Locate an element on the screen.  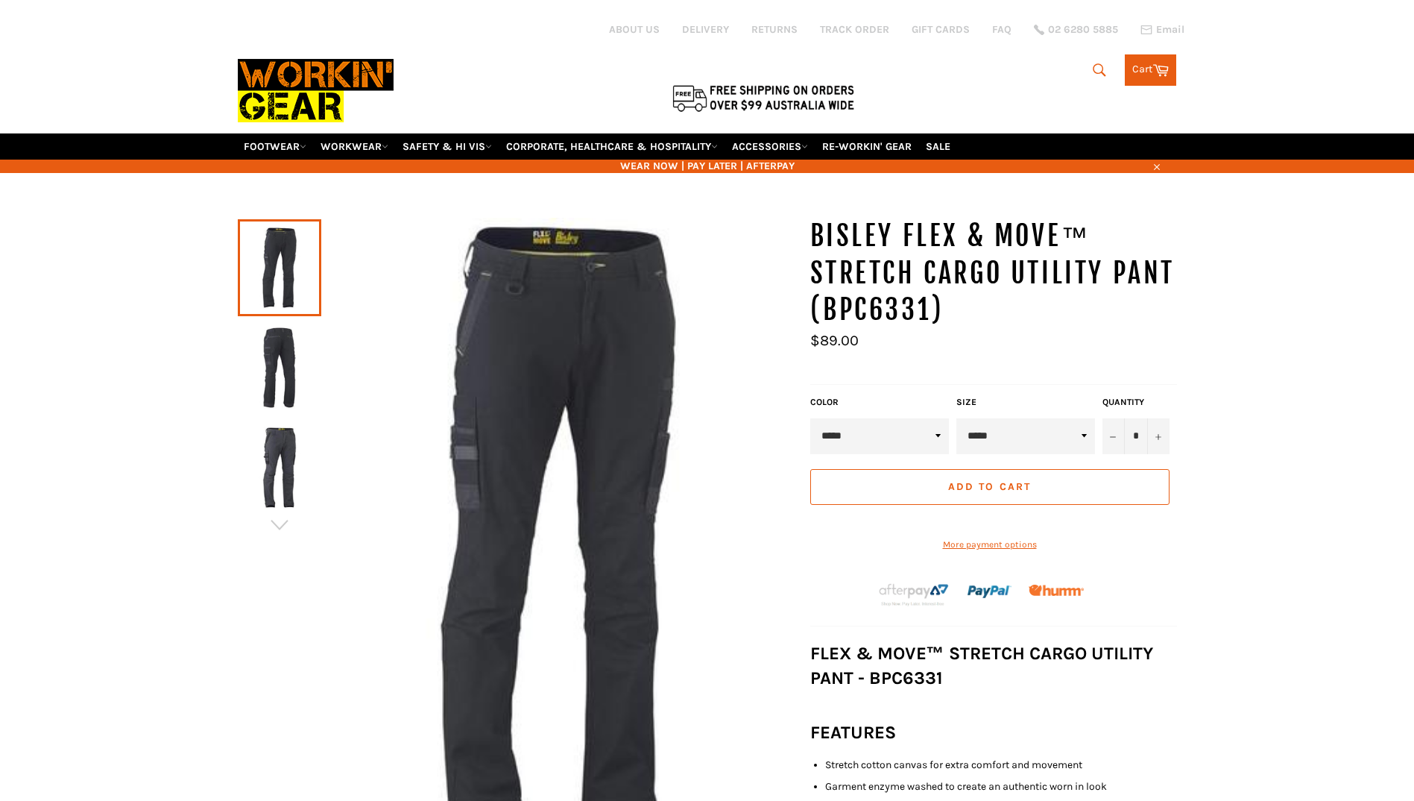
li: Garment enzyme washed to create an authentic worn in look is located at coordinates (1001, 786).